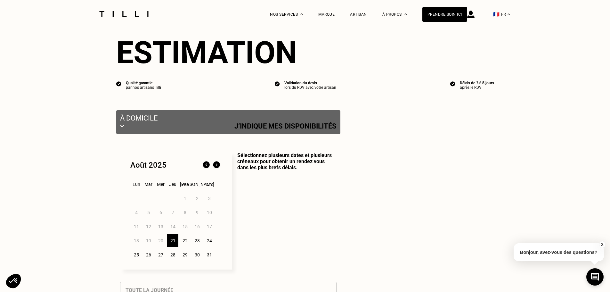 This screenshot has height=292, width=610. I want to click on a: Marque, so click(326, 14).